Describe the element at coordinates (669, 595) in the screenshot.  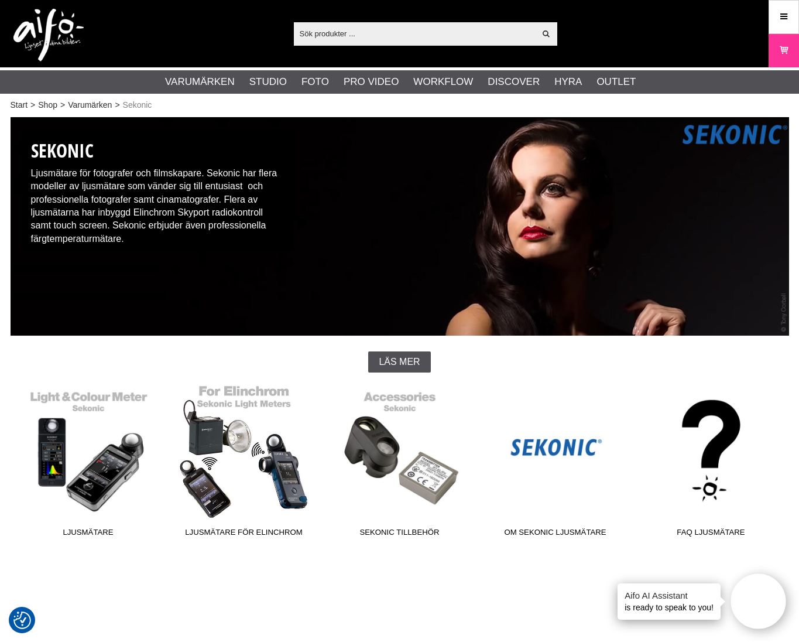
I see `h4: Aifo AI Assistant` at that location.